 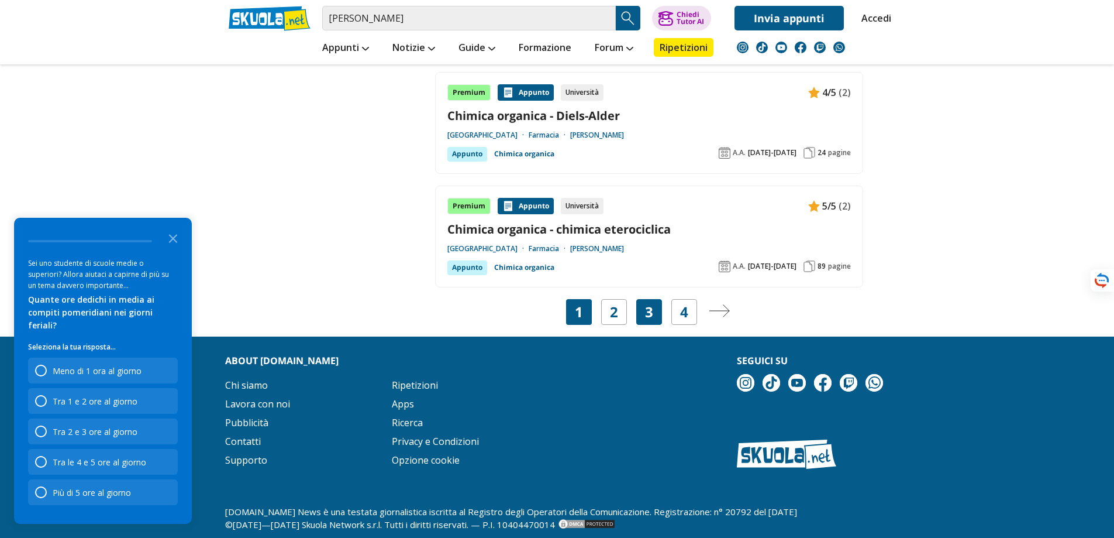 What do you see at coordinates (477, 49) in the screenshot?
I see `a: Guide` at bounding box center [477, 49].